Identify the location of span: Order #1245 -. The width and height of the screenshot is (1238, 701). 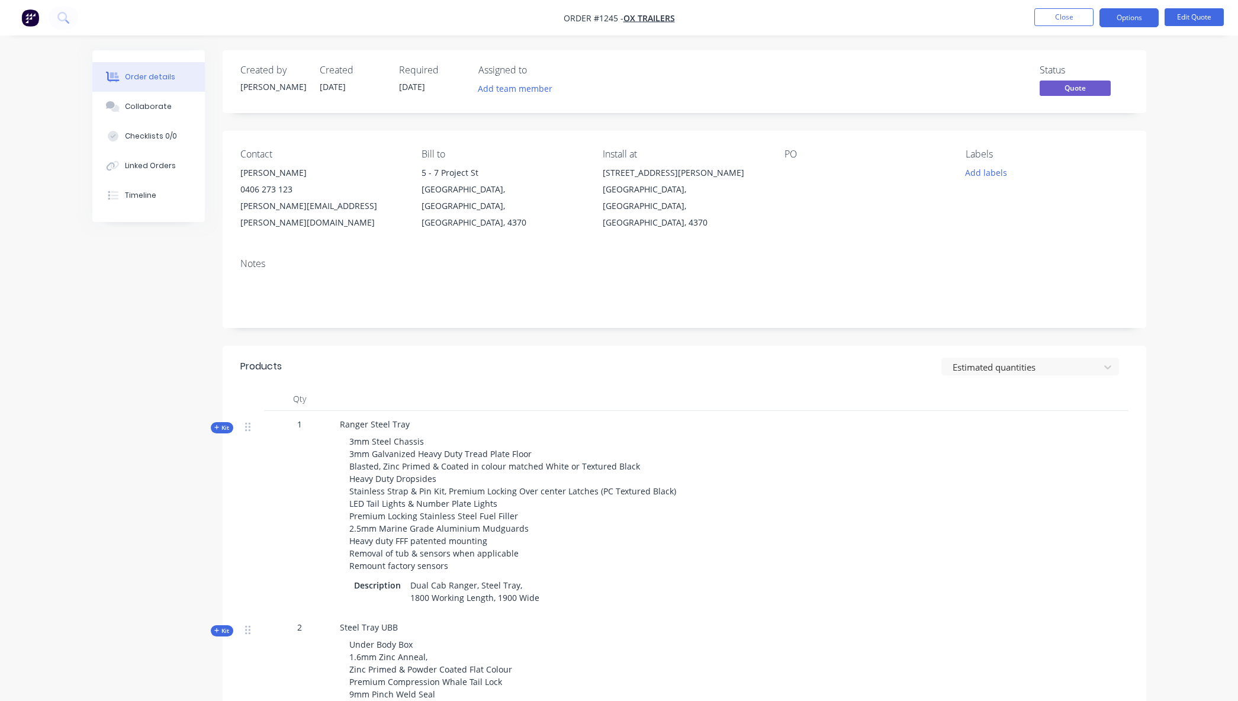
(593, 18).